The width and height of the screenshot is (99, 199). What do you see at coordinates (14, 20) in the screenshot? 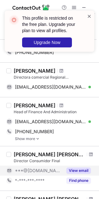
I see `img: error` at bounding box center [14, 20].